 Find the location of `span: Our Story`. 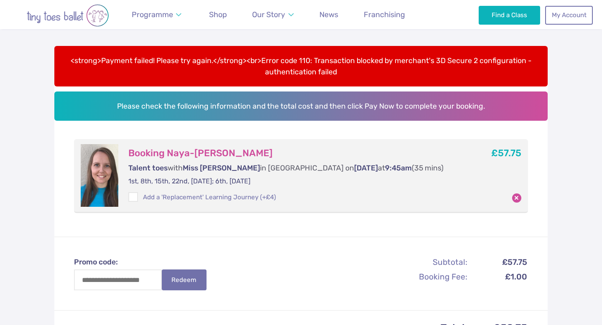

span: Our Story is located at coordinates (268, 14).